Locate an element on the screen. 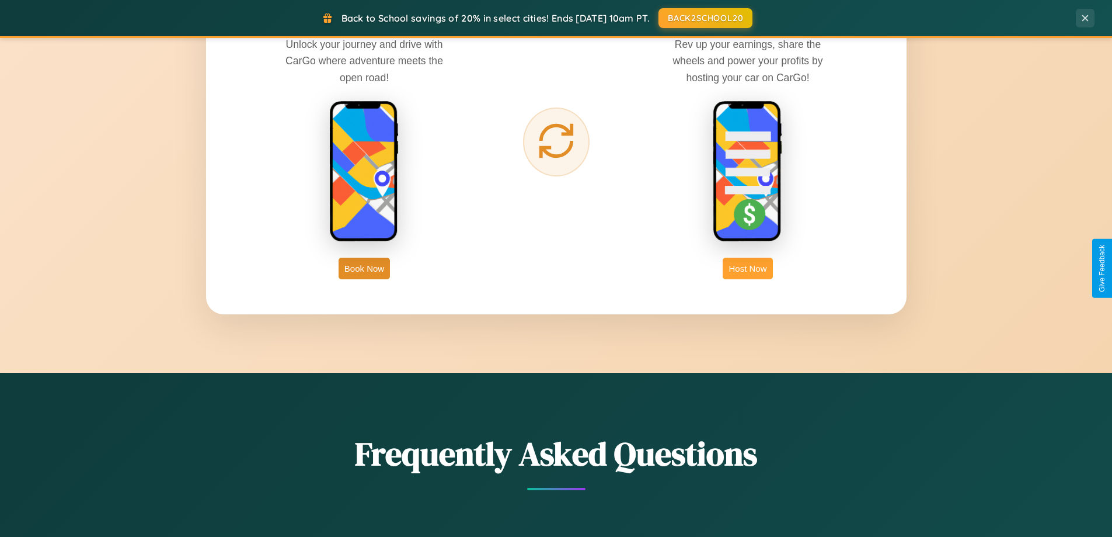  img: host phone is located at coordinates (748, 172).